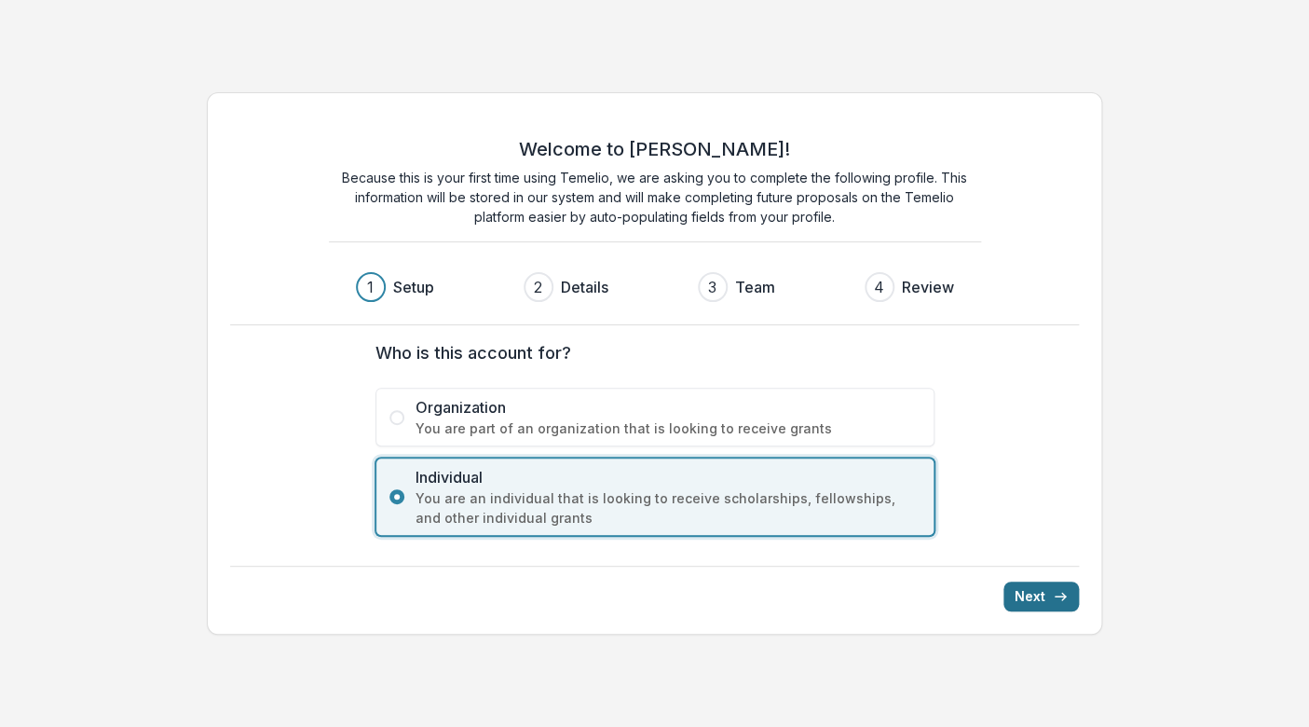 This screenshot has width=1309, height=727. Describe the element at coordinates (668, 508) in the screenshot. I see `span: You are an individual that is looking to receive scholarships, fellowships, and other individual ...` at that location.